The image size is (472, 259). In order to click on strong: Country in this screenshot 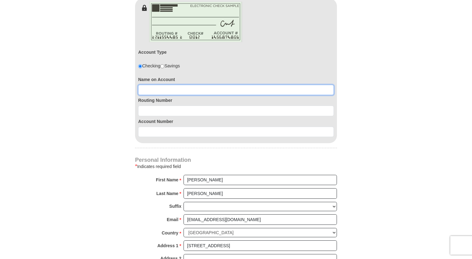, I will do `click(170, 233)`.